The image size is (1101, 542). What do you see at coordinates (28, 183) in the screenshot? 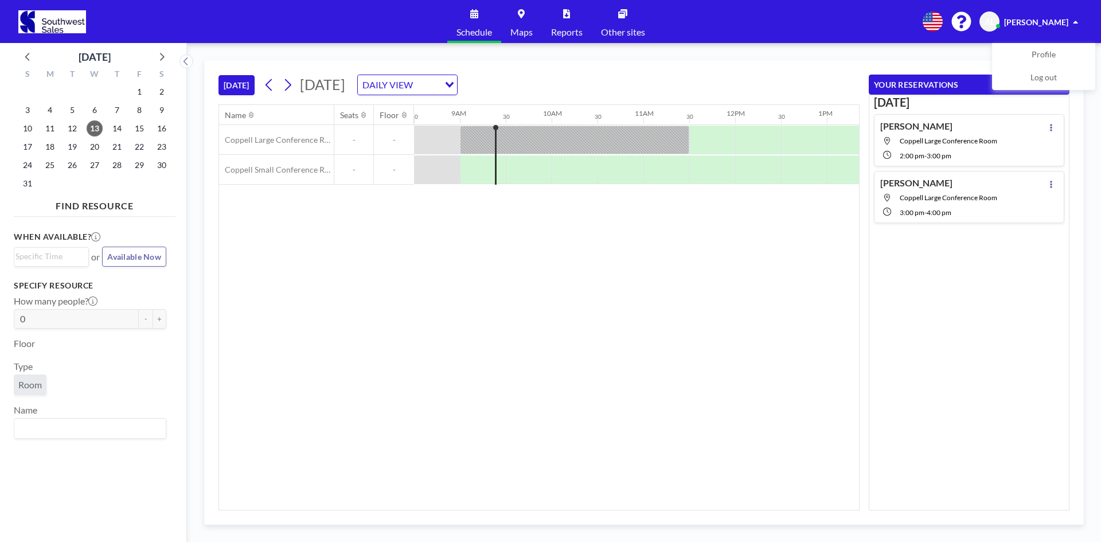
I see `span: Sunday, August 31, 2025` at bounding box center [28, 183].